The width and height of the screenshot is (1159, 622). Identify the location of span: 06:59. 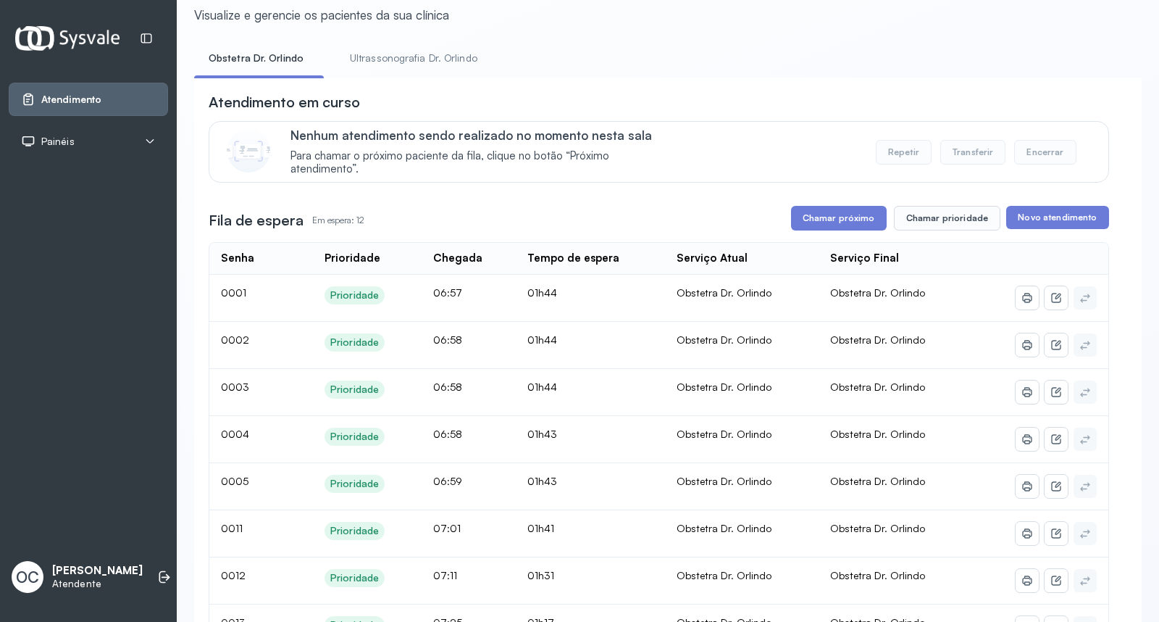
(448, 480).